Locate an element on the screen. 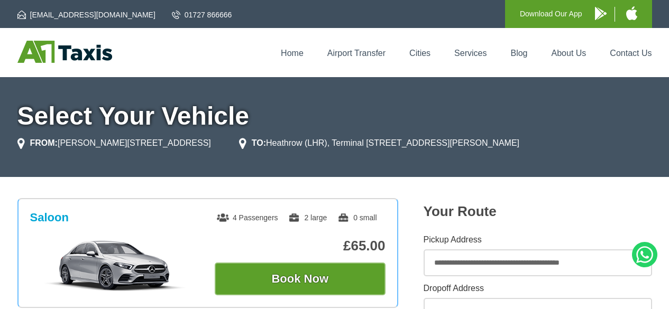 This screenshot has height=309, width=669. img: A1 Taxis iPhone App is located at coordinates (631, 13).